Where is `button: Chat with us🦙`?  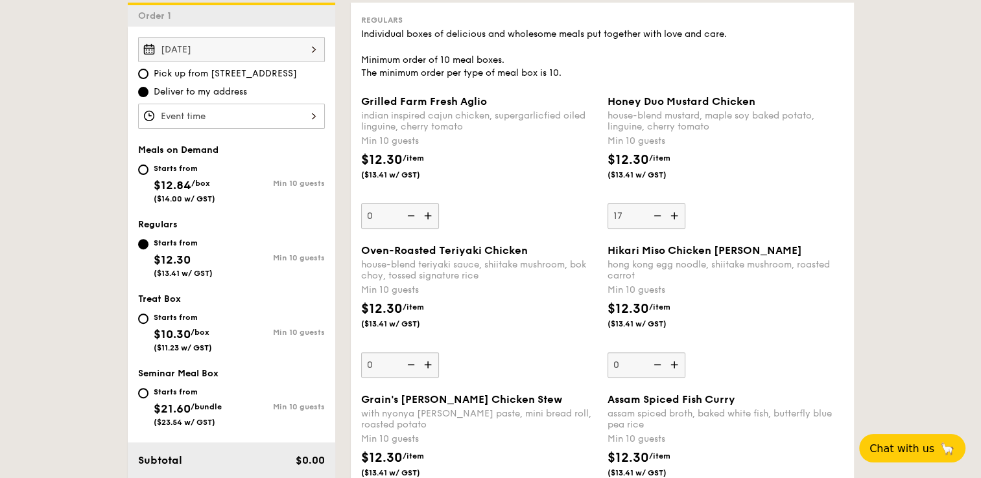 button: Chat with us🦙 is located at coordinates (912, 449).